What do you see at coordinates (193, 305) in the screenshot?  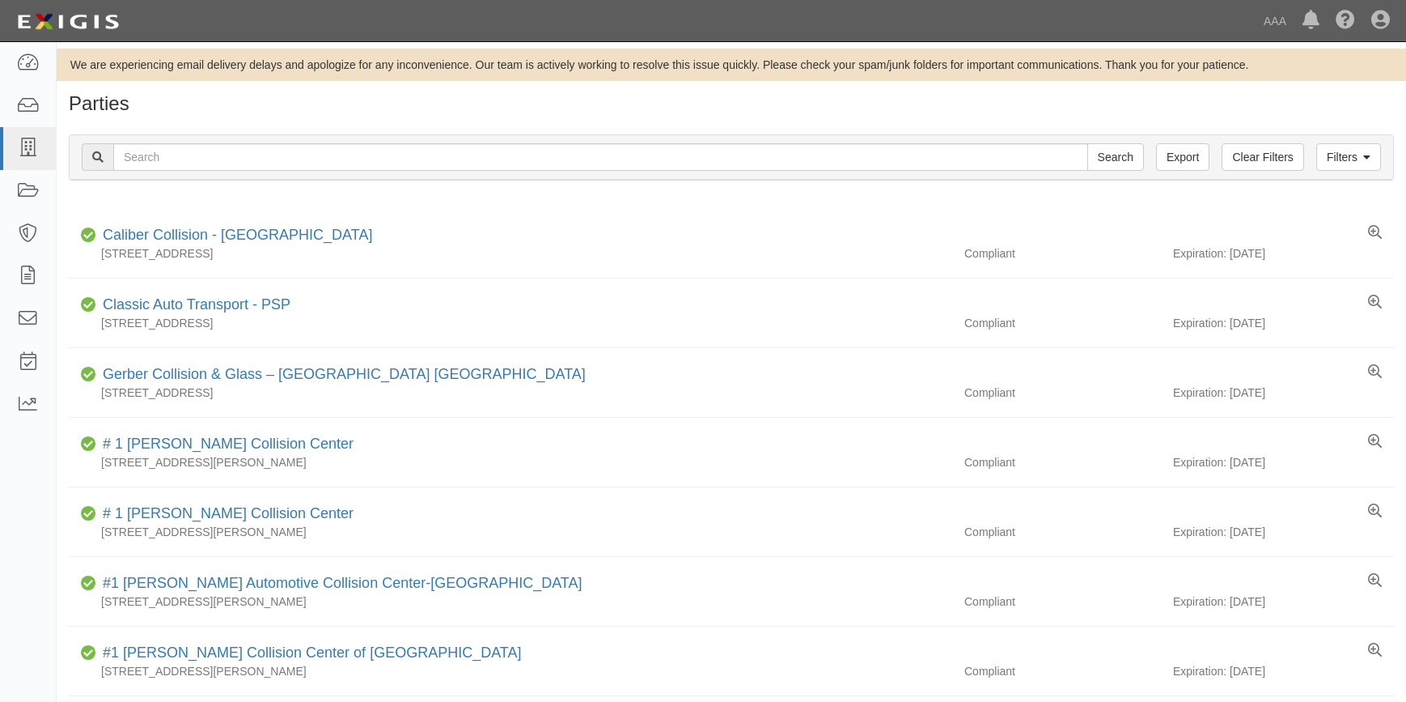 I see `div: Classic Auto Transport - PSP` at bounding box center [193, 305].